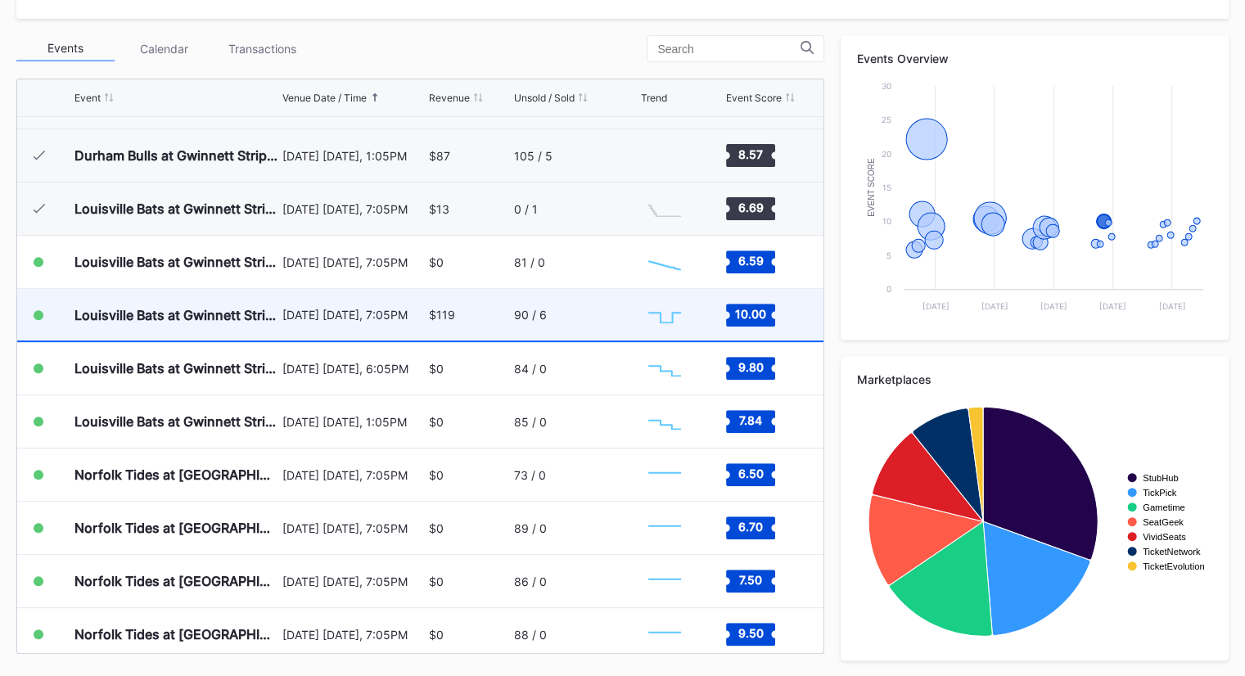 This screenshot has width=1245, height=676. I want to click on div: $119, so click(442, 314).